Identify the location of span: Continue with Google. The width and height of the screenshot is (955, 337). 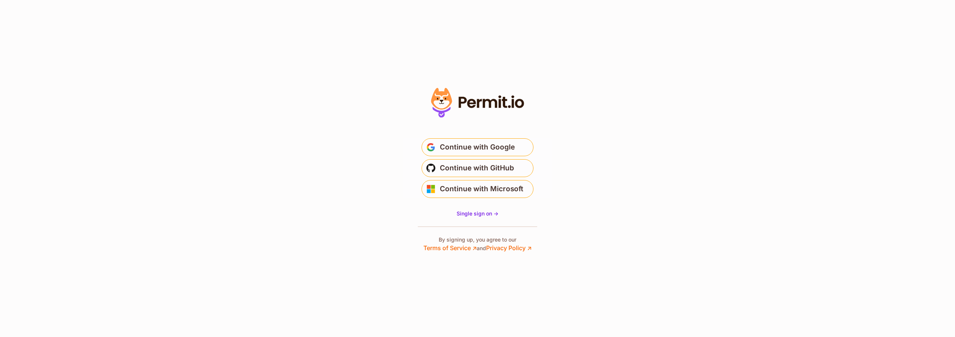
(477, 147).